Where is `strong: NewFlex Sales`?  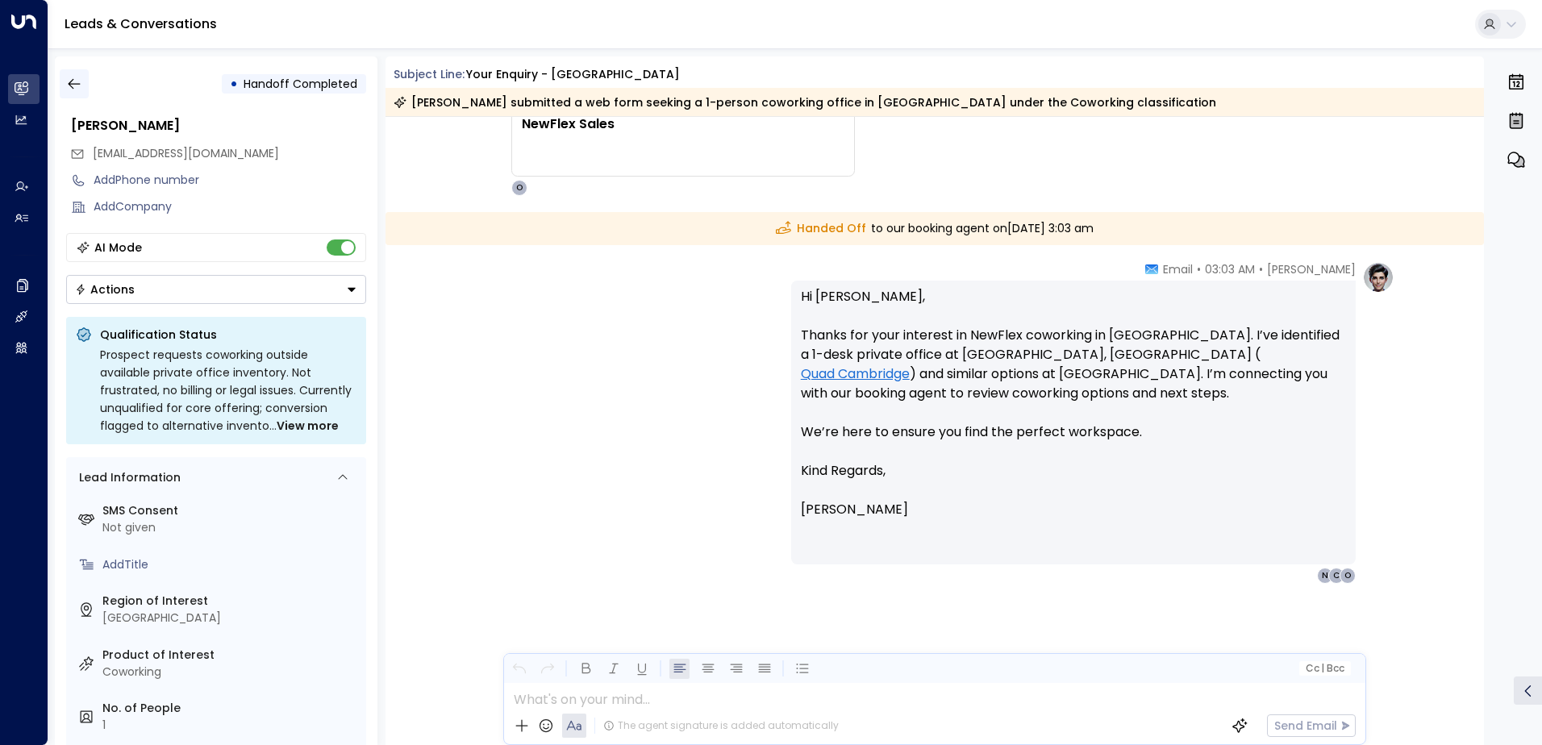 strong: NewFlex Sales is located at coordinates (568, 123).